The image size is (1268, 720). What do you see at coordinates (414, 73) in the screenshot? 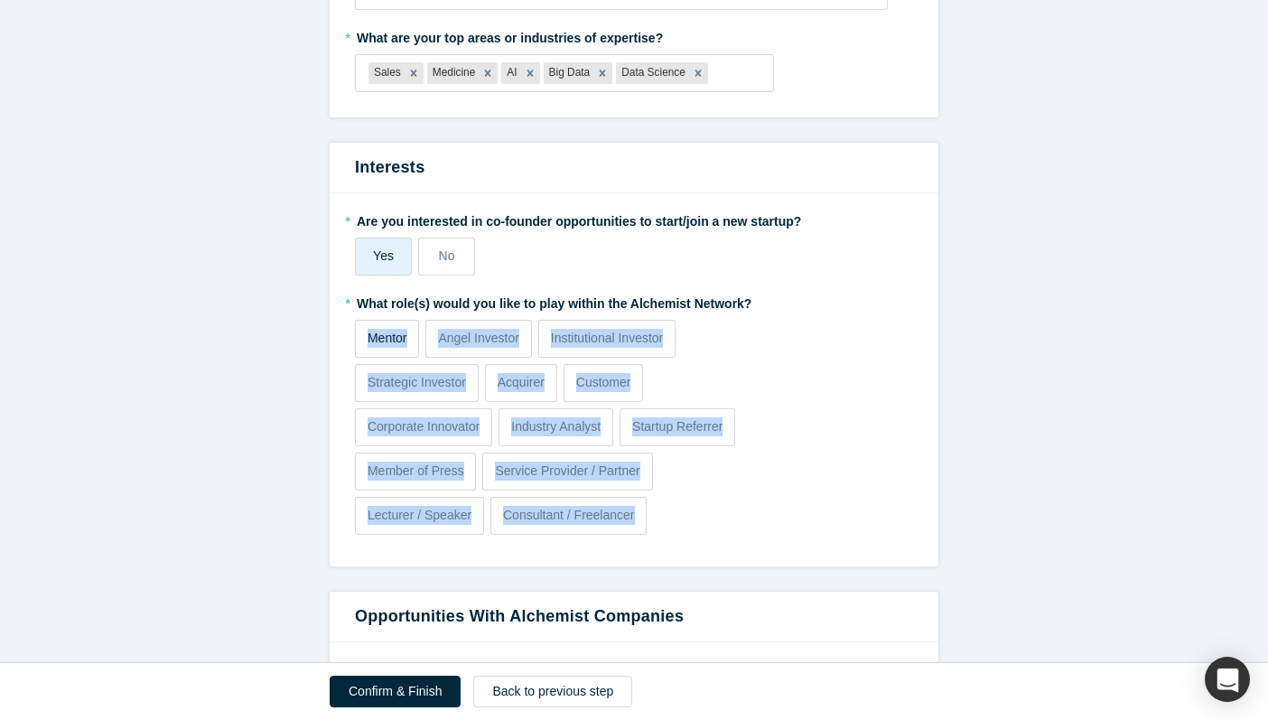
I see `div: Remove Sales` at bounding box center [414, 73].